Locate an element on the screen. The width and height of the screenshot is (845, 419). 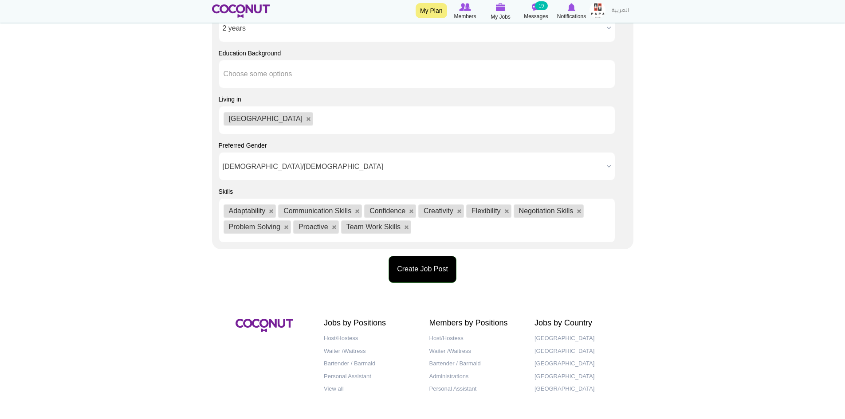
button: Create Job Post is located at coordinates (422, 269).